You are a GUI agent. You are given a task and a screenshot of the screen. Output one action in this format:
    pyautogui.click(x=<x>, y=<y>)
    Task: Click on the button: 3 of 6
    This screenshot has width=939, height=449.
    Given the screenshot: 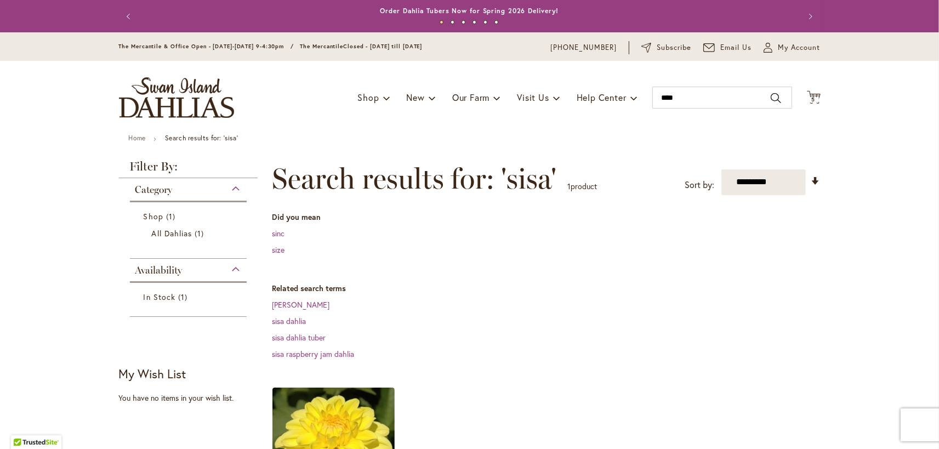 What is the action you would take?
    pyautogui.click(x=463, y=22)
    